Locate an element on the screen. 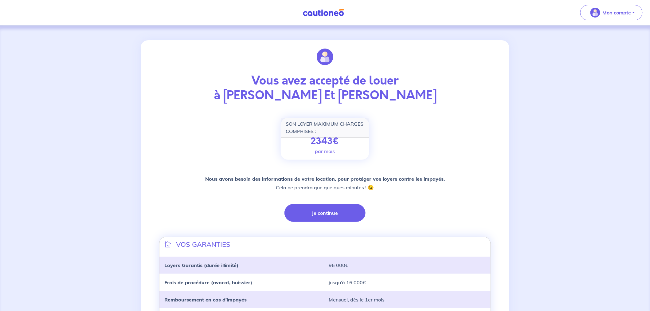  strong: Remboursement en cas d’impayés is located at coordinates (205, 299).